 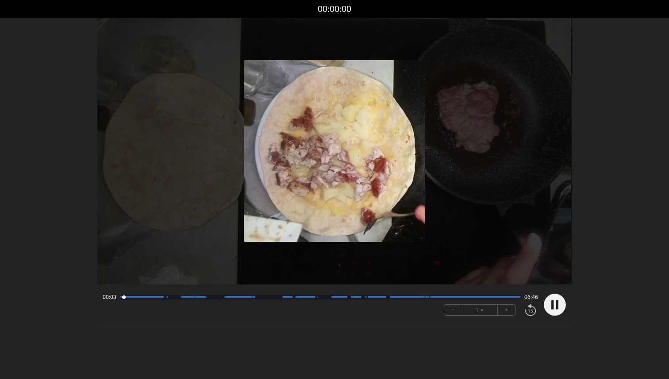 What do you see at coordinates (335, 9) in the screenshot?
I see `a: 00:00:00` at bounding box center [335, 9].